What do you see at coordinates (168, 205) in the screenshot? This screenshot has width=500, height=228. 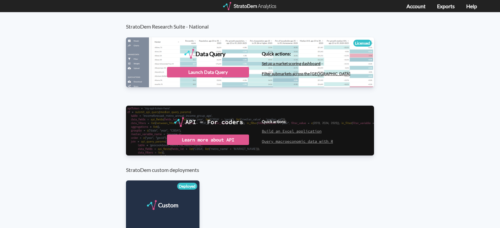 I see `div: Custom` at bounding box center [168, 205].